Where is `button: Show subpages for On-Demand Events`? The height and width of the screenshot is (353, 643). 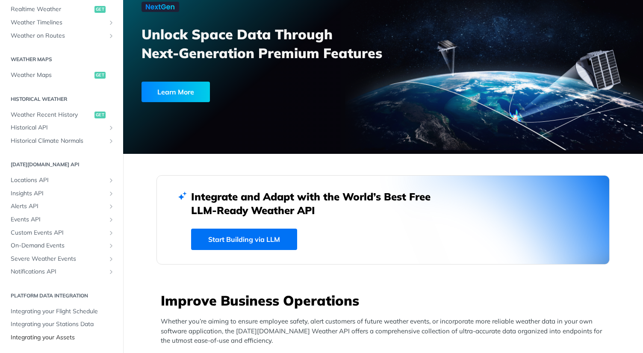 button: Show subpages for On-Demand Events is located at coordinates (111, 246).